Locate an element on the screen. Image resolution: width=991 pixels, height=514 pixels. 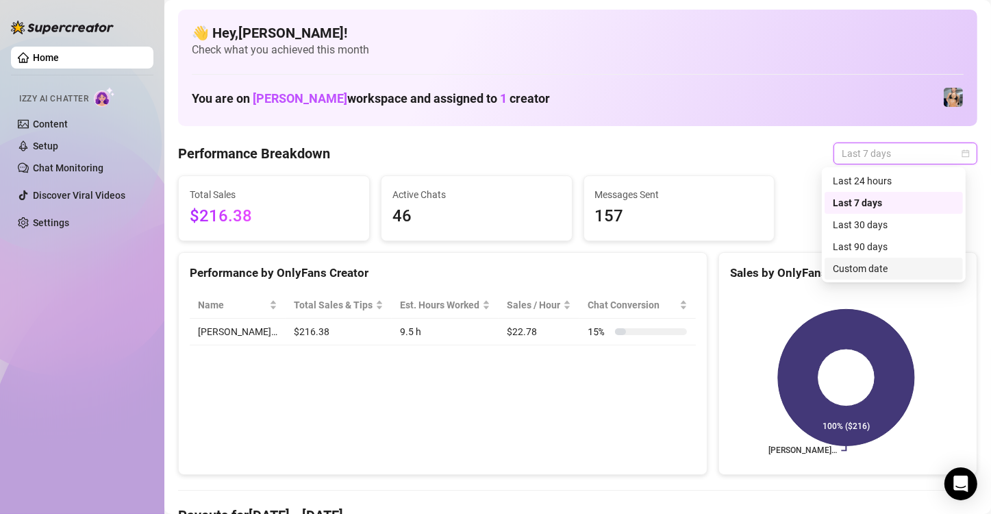
span: Chat Conversion is located at coordinates (632, 305).